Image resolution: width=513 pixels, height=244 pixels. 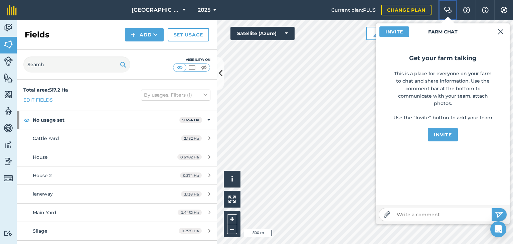 What do you see at coordinates (144, 35) in the screenshot?
I see `button: Add` at bounding box center [144, 35].